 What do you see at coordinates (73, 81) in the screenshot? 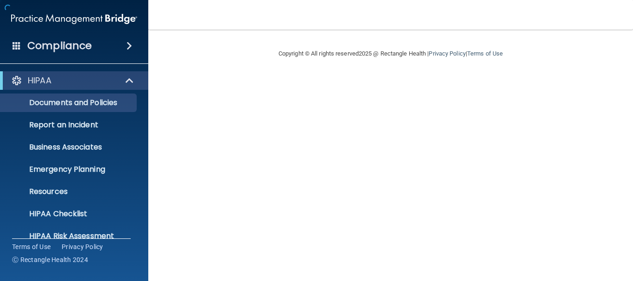
I see `a: HIPAA` at bounding box center [73, 81].